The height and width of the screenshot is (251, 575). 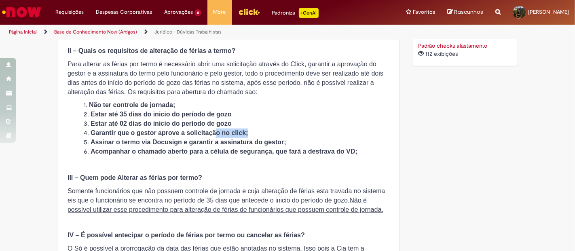 I want to click on div: Padroniza, so click(x=295, y=13).